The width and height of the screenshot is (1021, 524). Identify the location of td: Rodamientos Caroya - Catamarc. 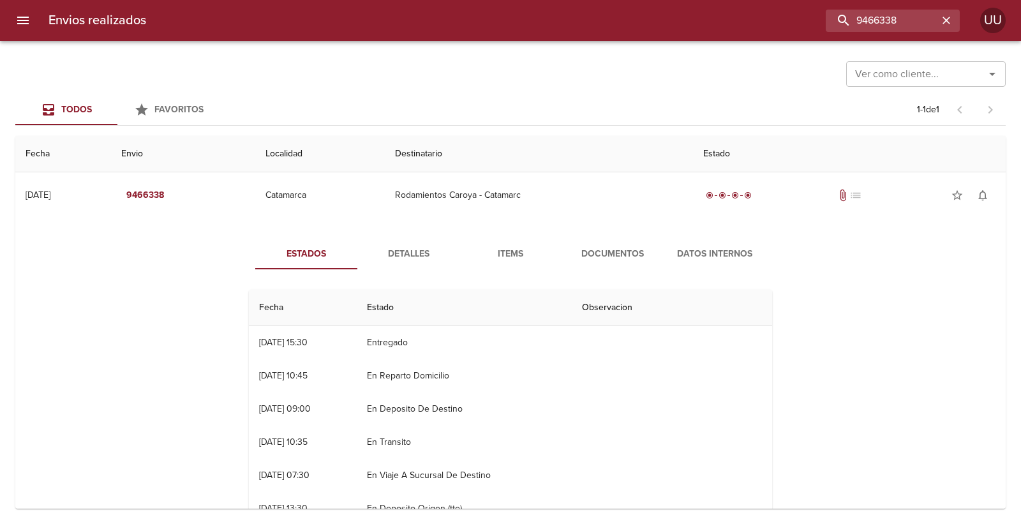
(539, 195).